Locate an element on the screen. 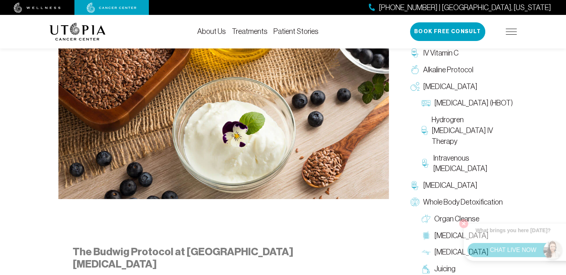 The height and width of the screenshot is (275, 566). a: Treatments is located at coordinates (250, 31).